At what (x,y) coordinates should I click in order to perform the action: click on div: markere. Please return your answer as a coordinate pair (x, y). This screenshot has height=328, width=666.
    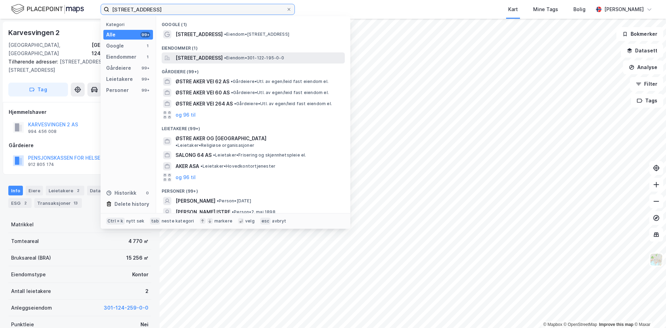
    Looking at the image, I should click on (224, 221).